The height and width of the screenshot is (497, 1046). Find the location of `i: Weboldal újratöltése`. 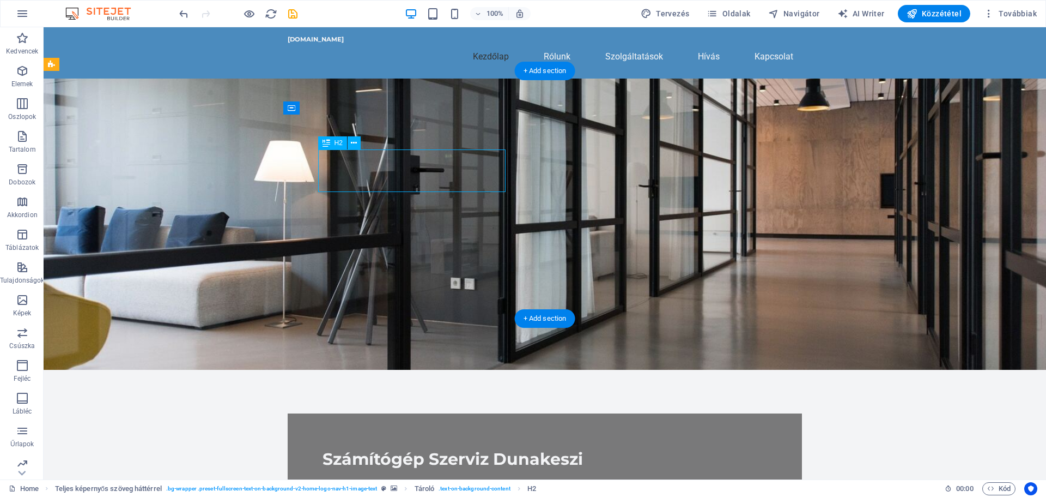

i: Weboldal újratöltése is located at coordinates (271, 14).